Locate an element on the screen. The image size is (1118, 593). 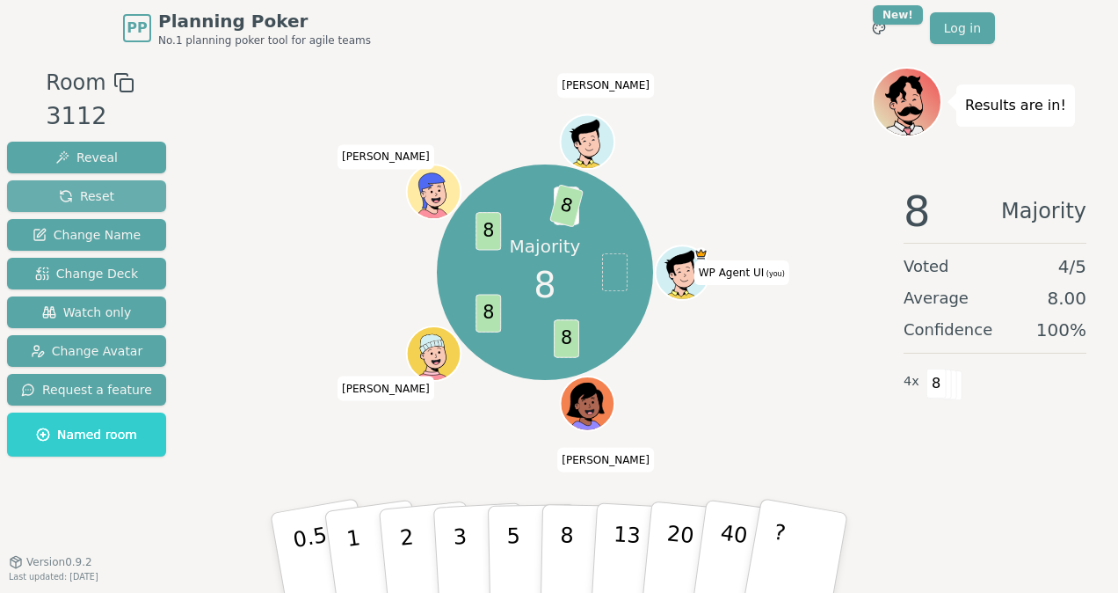
button: Version0.9.2 is located at coordinates (50, 562).